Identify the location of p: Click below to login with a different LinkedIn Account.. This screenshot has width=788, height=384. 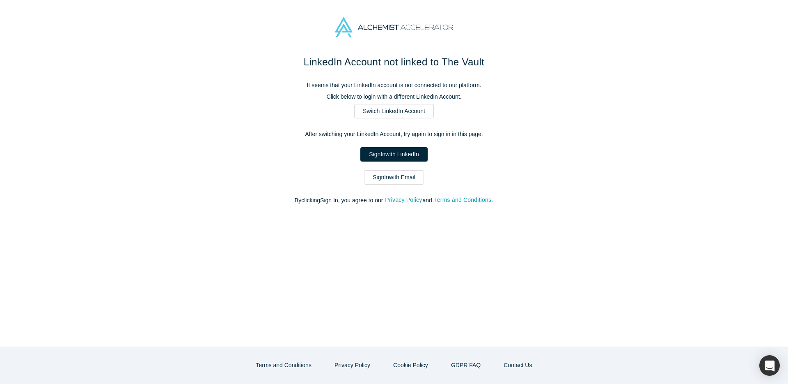
(394, 97).